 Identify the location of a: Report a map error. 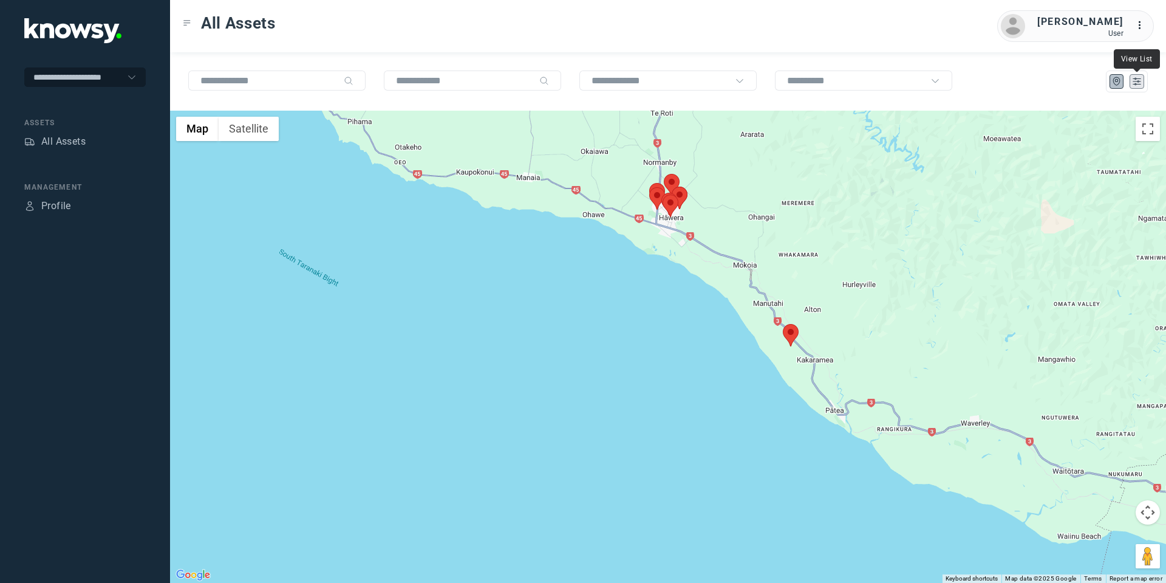
(1136, 578).